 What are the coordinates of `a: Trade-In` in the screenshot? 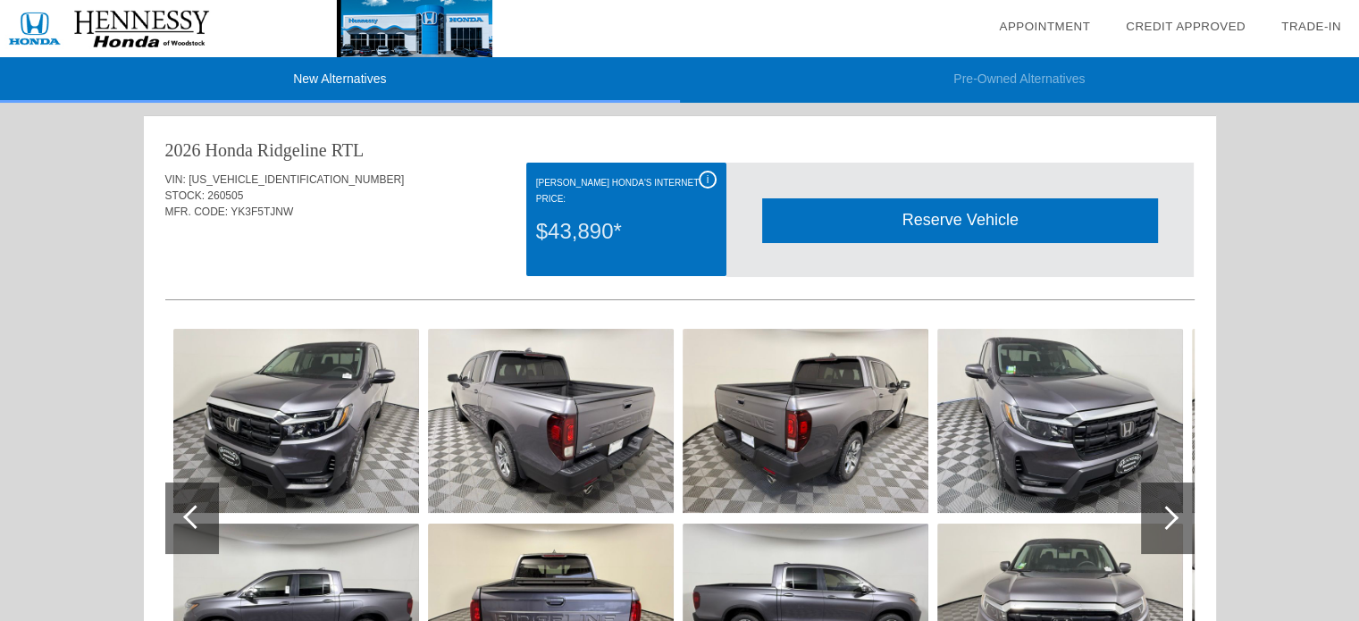 It's located at (1311, 26).